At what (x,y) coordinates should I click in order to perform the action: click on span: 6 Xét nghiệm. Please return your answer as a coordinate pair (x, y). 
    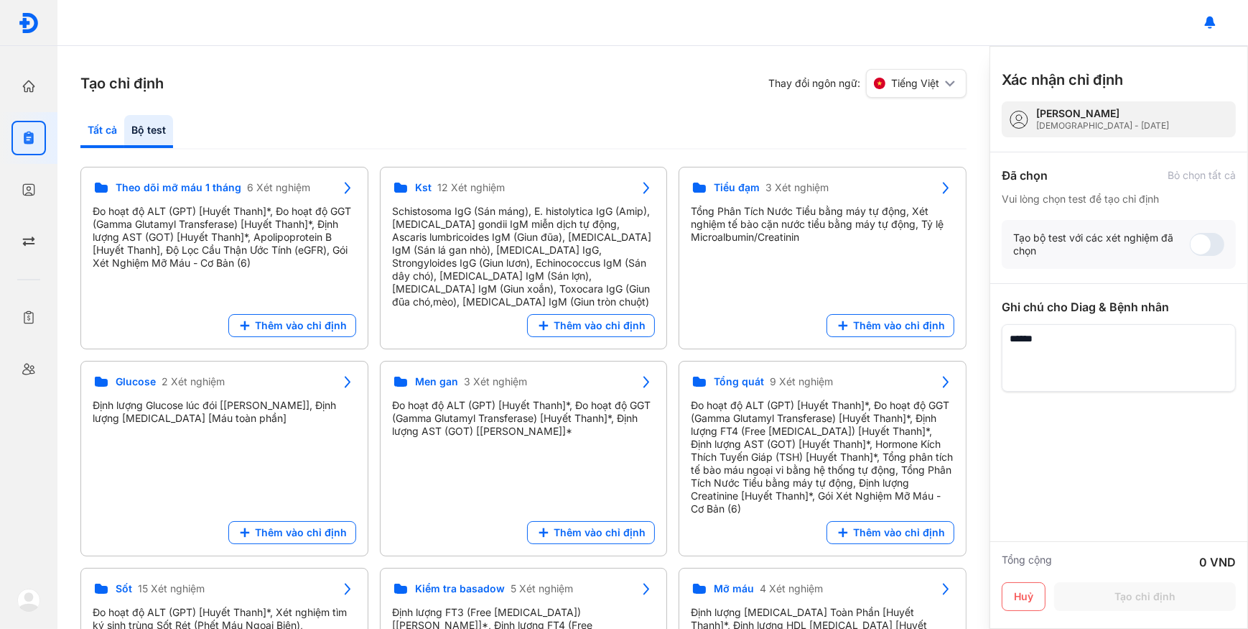
    Looking at the image, I should click on (279, 187).